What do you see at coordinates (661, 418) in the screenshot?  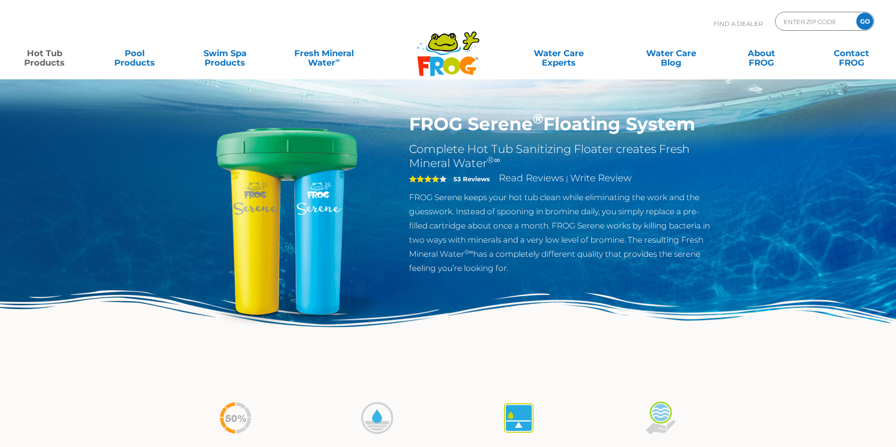 I see `img: icon-soft-feeling` at bounding box center [661, 418].